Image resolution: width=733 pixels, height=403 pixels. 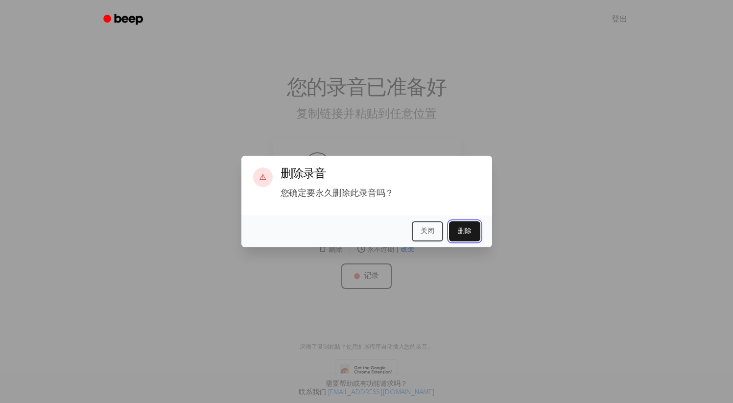 What do you see at coordinates (427, 231) in the screenshot?
I see `button: 关闭` at bounding box center [427, 231].